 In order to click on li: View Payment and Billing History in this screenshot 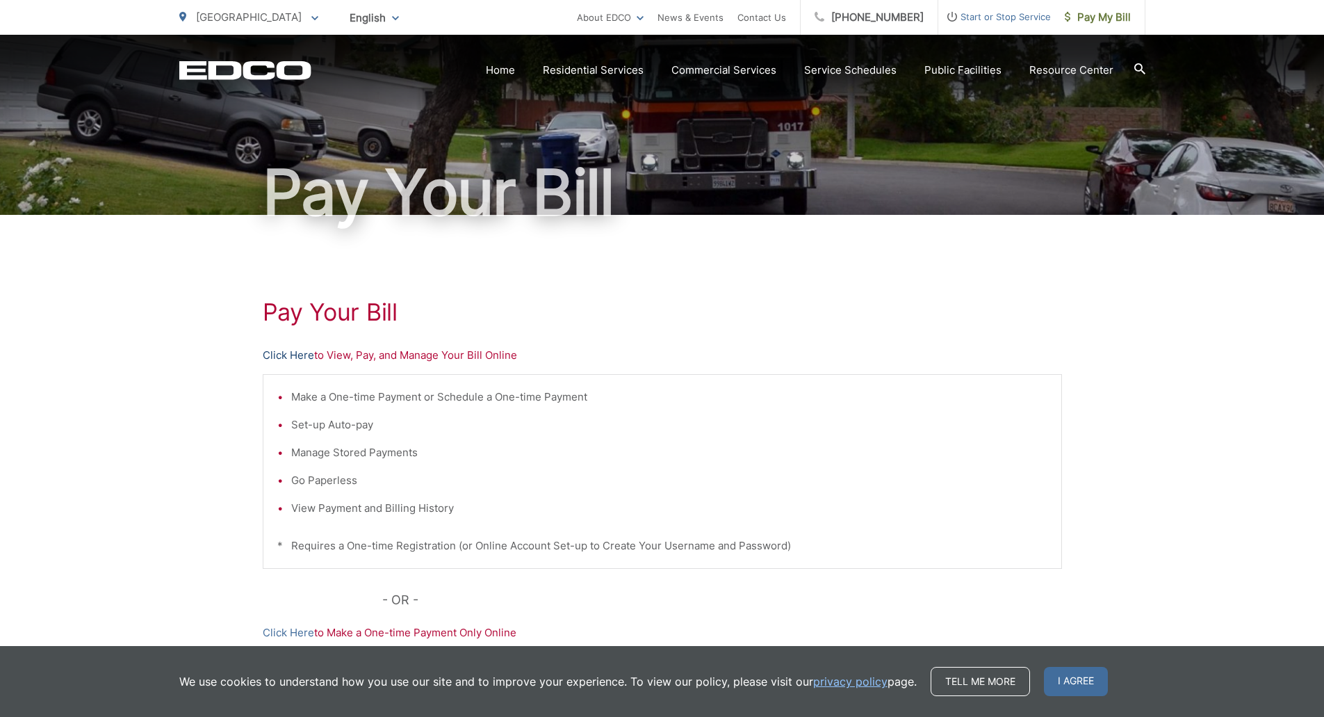, I will do `click(669, 508)`.